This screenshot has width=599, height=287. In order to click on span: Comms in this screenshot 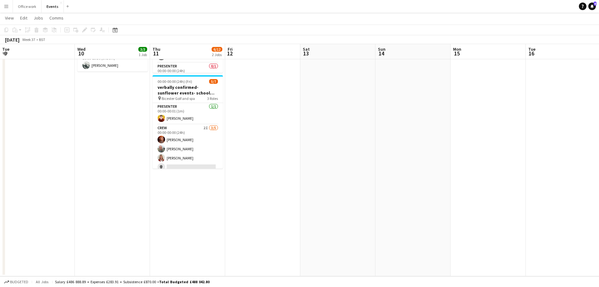, I will do `click(56, 18)`.